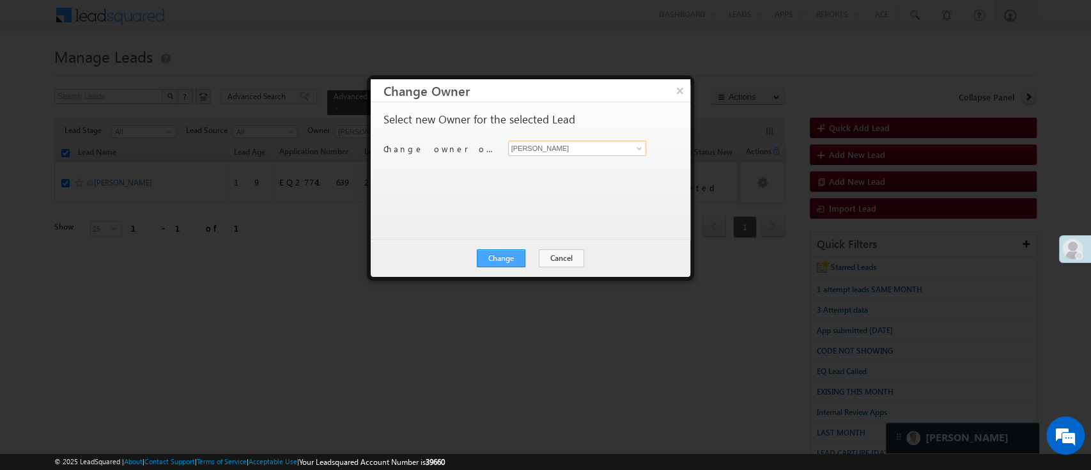 The height and width of the screenshot is (470, 1091). I want to click on a: Acceptable Use, so click(273, 461).